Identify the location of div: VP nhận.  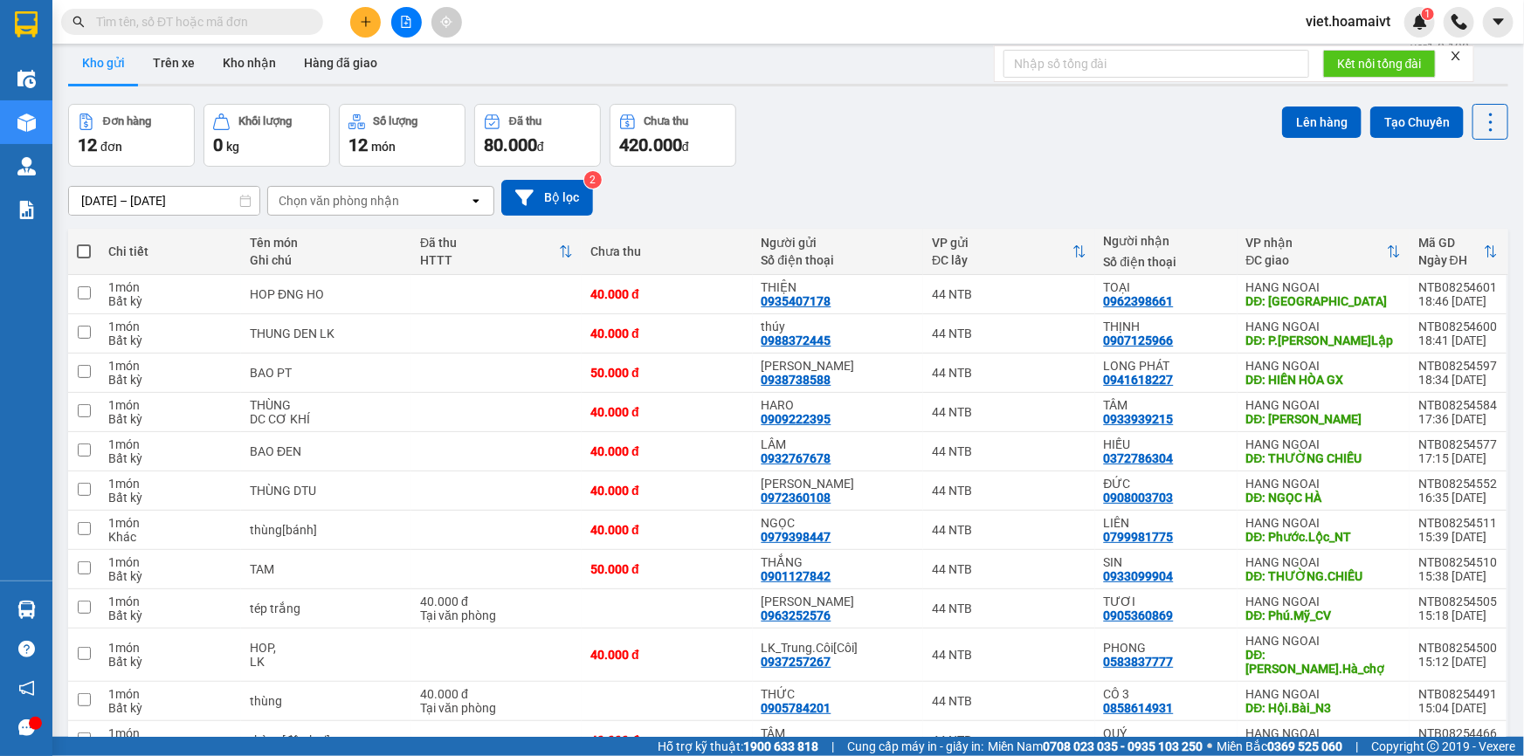
(1316, 243).